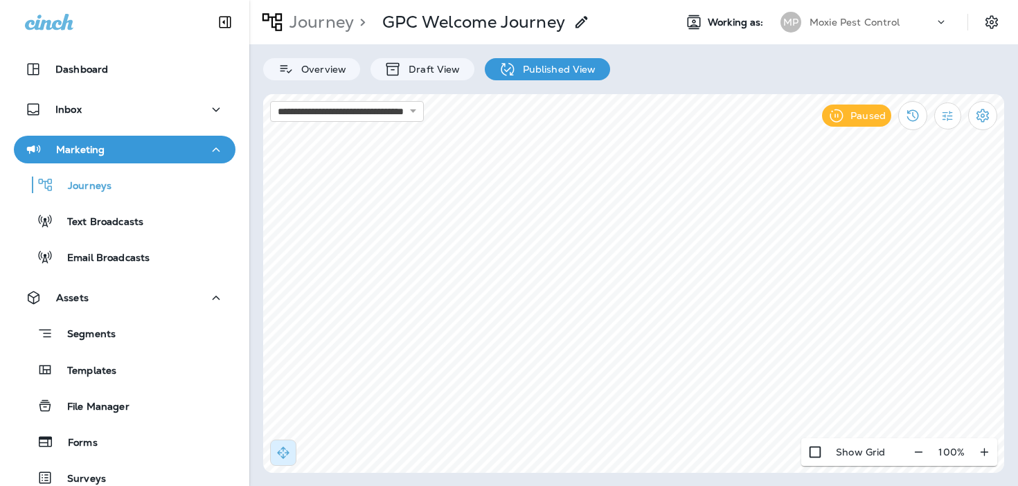  Describe the element at coordinates (556, 69) in the screenshot. I see `p: Published View` at that location.